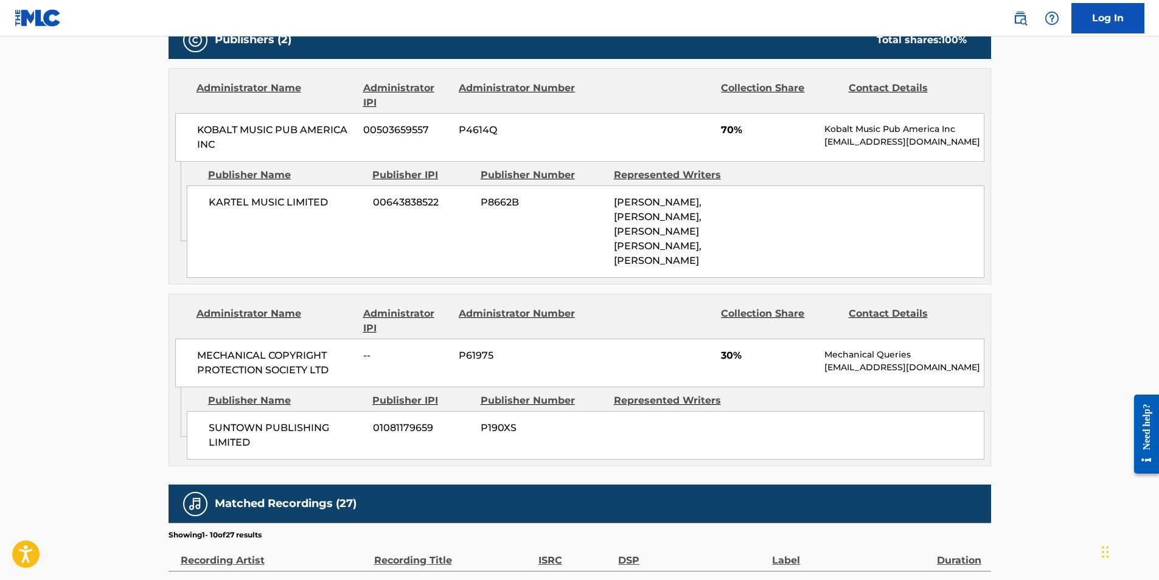 The height and width of the screenshot is (580, 1159). Describe the element at coordinates (21, 49) in the screenshot. I see `div: Open Resource Center` at that location.